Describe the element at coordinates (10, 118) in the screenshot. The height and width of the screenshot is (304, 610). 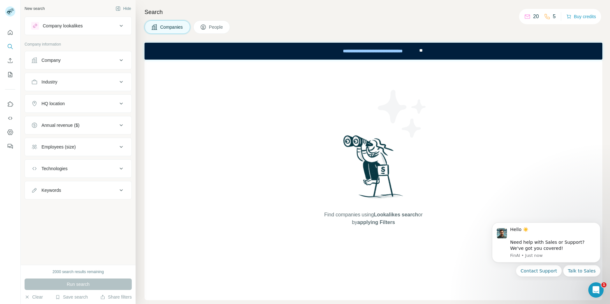
I see `button: Use Surfe API` at that location.